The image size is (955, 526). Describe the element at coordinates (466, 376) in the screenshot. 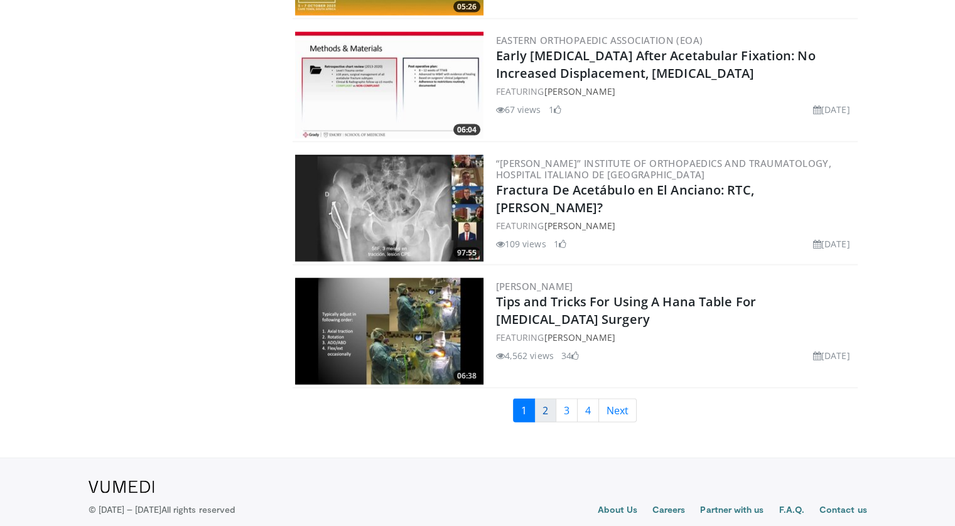

I see `span: 06:38` at that location.